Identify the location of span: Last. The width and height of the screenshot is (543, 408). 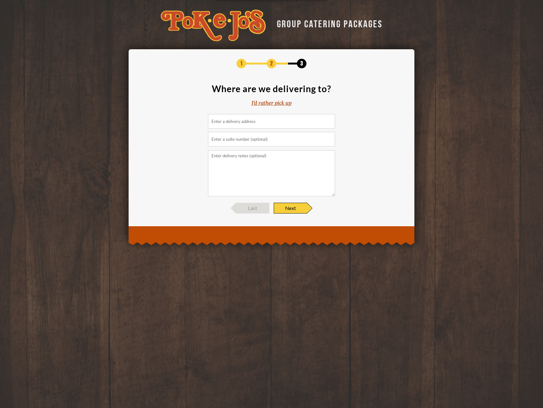
(252, 208).